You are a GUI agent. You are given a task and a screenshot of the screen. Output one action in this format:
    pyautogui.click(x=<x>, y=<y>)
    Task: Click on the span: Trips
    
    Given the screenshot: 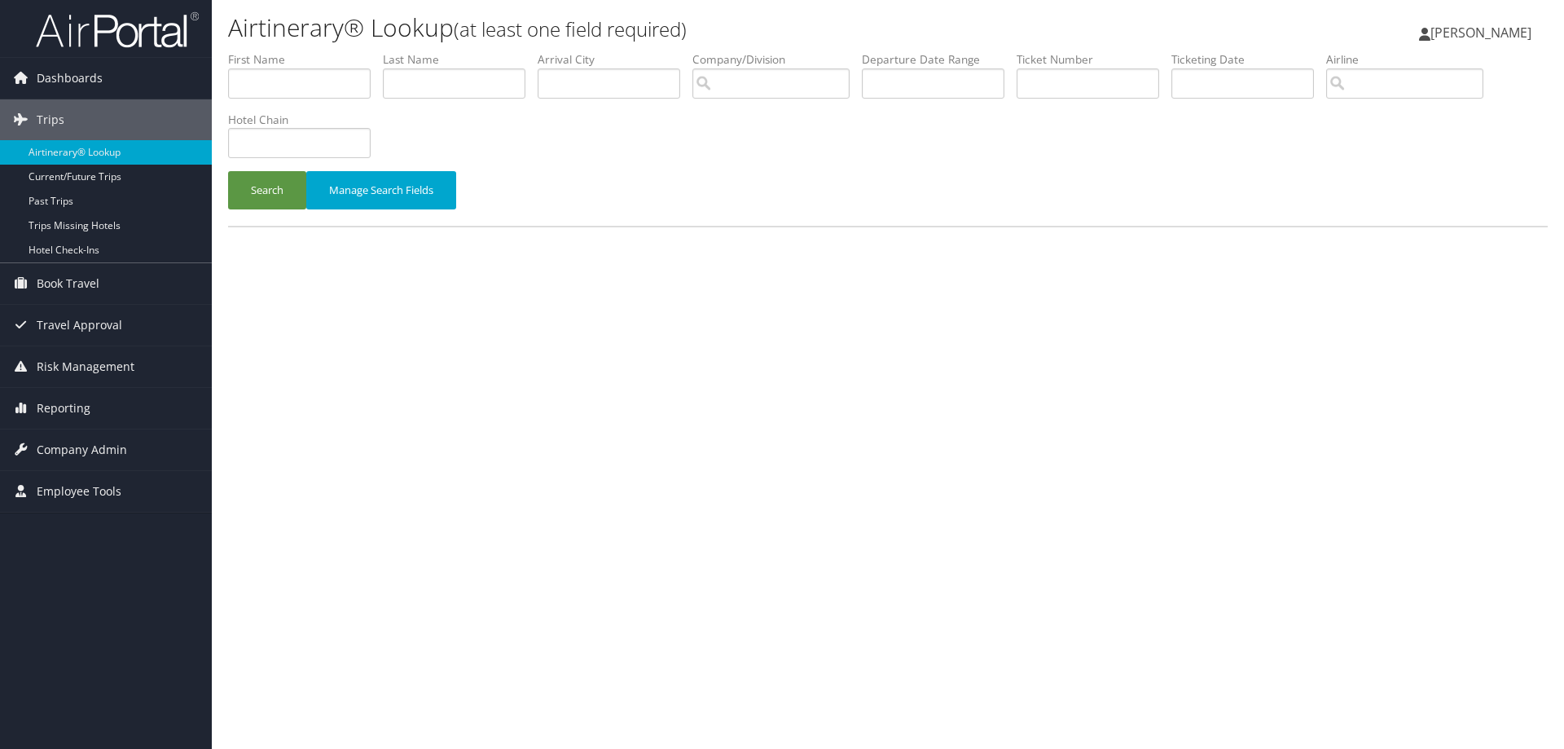 What is the action you would take?
    pyautogui.click(x=51, y=120)
    